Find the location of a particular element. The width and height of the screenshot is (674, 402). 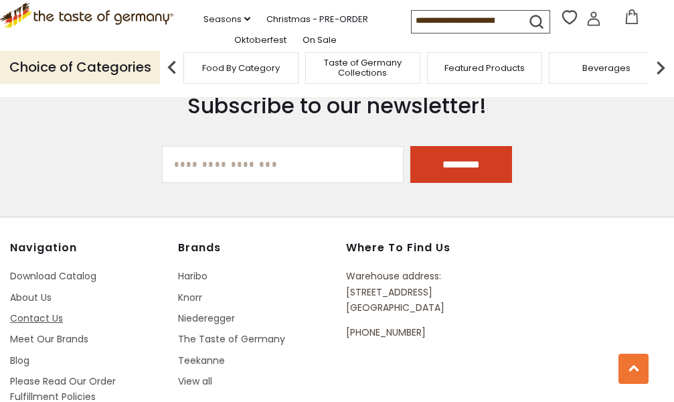

a: Christmas - PRE-ORDER is located at coordinates (317, 19).